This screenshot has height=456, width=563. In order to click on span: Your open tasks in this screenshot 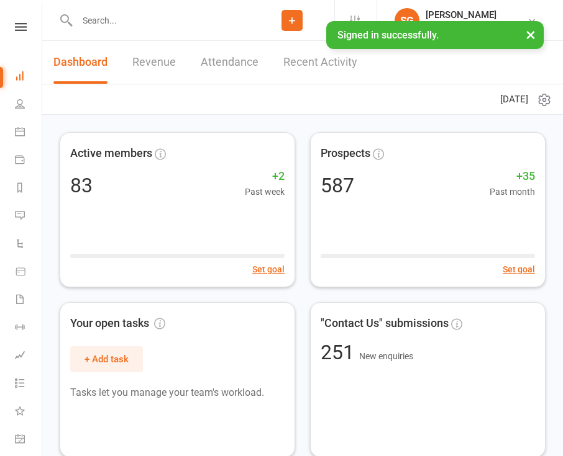, I will do `click(117, 323)`.